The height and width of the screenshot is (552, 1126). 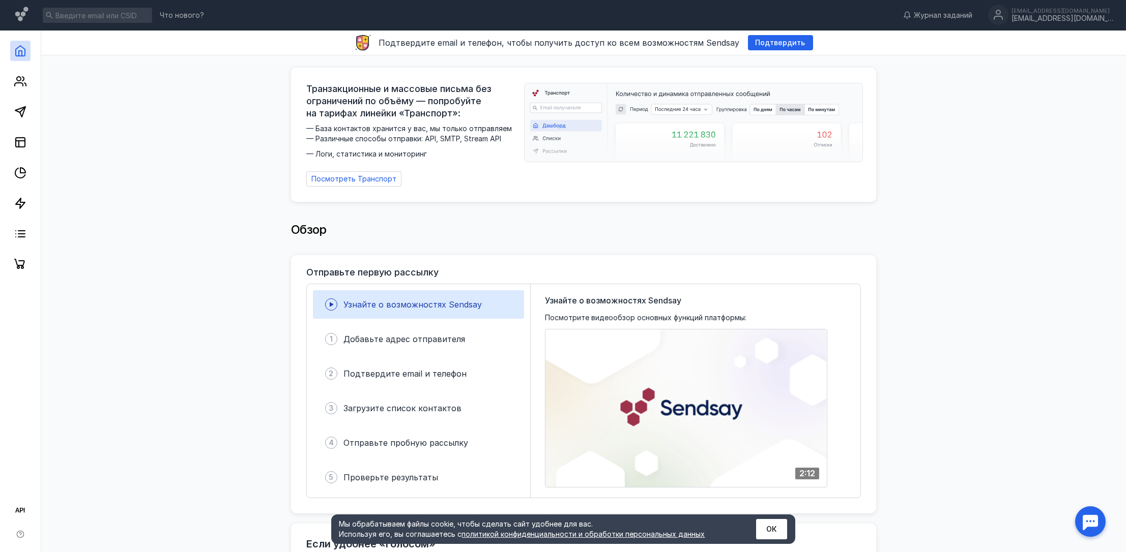 I want to click on span: Добавьте адрес отправителя, so click(x=404, y=339).